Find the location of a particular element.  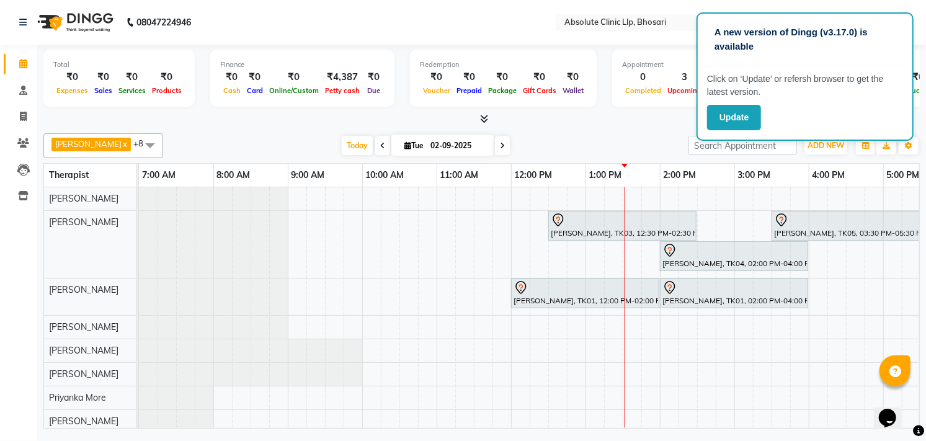

a: 9:00 AM is located at coordinates (308, 175).